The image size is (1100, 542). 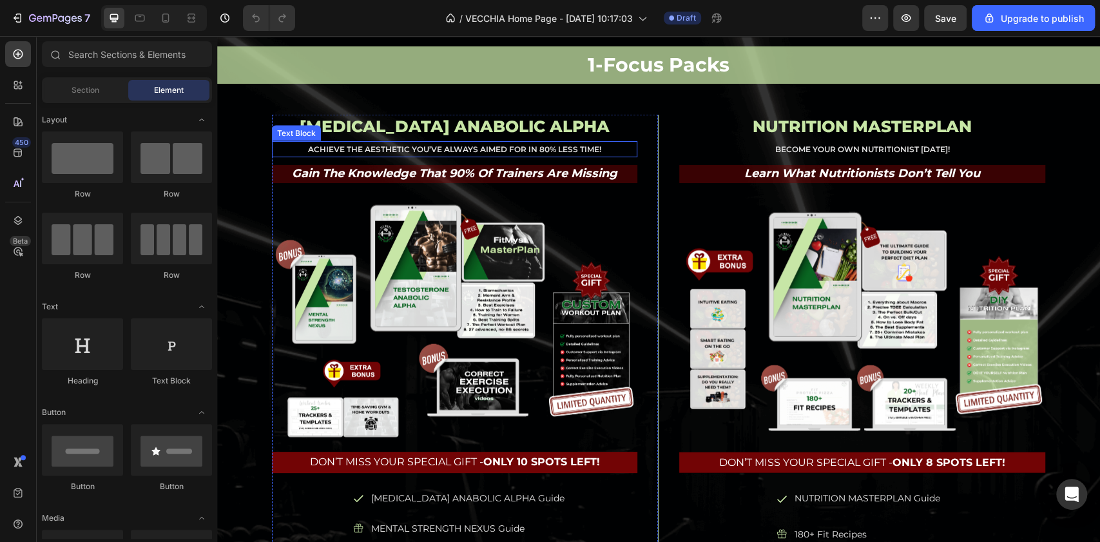 What do you see at coordinates (324, 425) in the screenshot?
I see `strong: ONLY 10 SPOTS LEFT!` at bounding box center [324, 425].